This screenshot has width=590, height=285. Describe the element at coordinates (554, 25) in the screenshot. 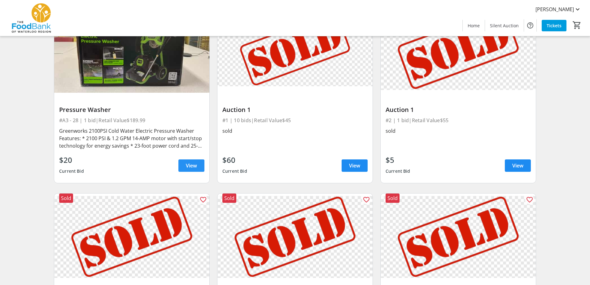

I see `span: Tickets` at that location.